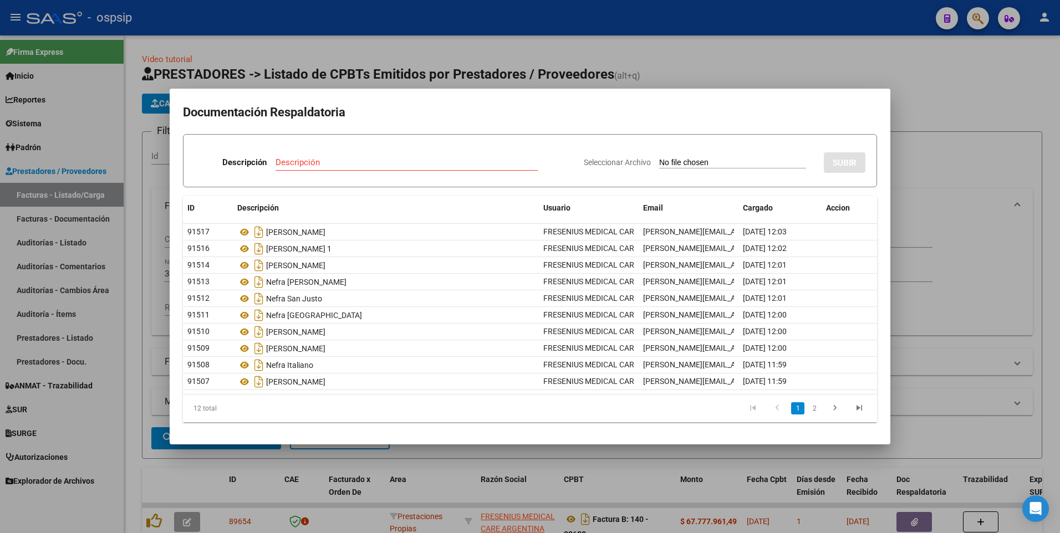  What do you see at coordinates (251, 409) in the screenshot?
I see `div: 12 total` at bounding box center [251, 409].